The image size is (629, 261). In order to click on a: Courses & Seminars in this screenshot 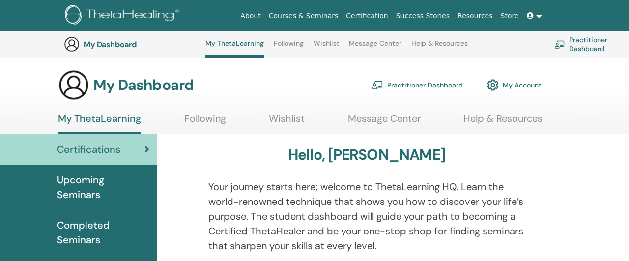, I will do `click(304, 16)`.